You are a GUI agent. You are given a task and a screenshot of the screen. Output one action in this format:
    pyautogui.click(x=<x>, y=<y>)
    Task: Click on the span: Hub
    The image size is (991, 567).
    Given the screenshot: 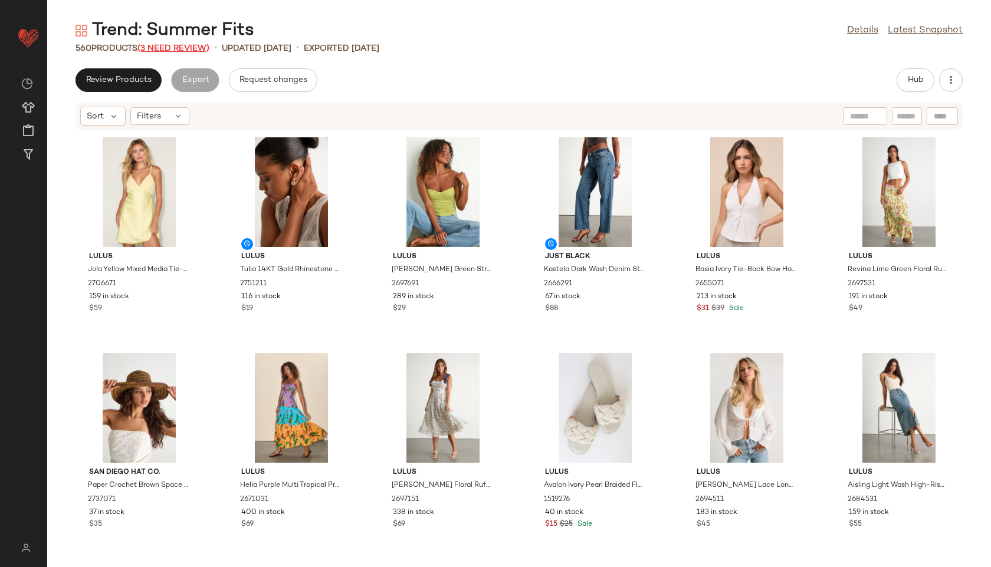 What is the action you would take?
    pyautogui.click(x=915, y=80)
    